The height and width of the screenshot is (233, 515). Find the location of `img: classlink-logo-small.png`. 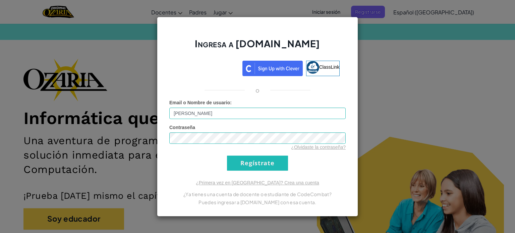

img: classlink-logo-small.png is located at coordinates (313, 67).